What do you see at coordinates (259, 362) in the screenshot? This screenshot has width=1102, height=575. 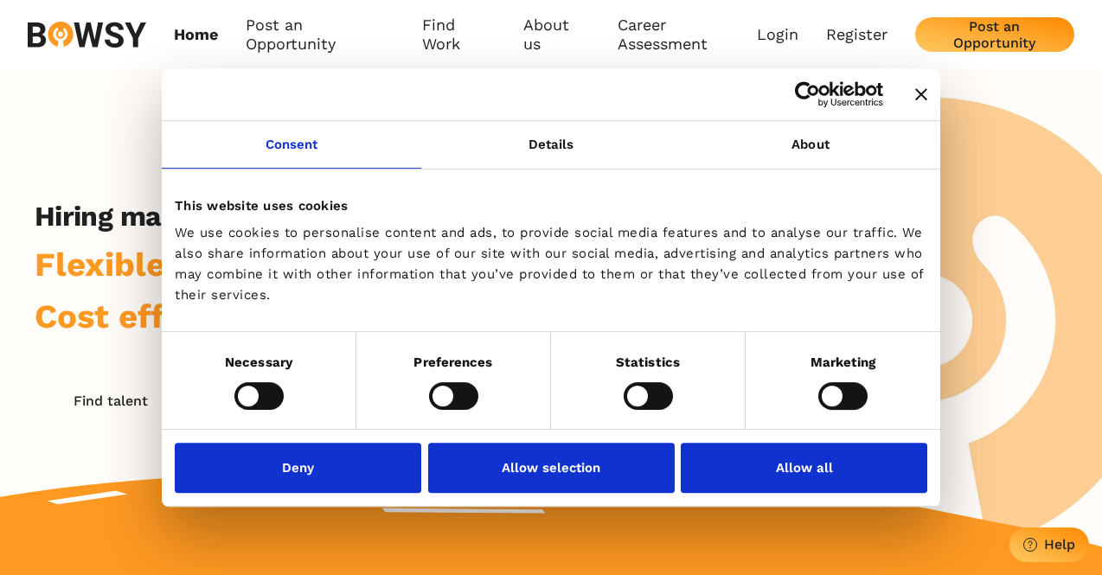 I see `strong: Necessary` at bounding box center [259, 362].